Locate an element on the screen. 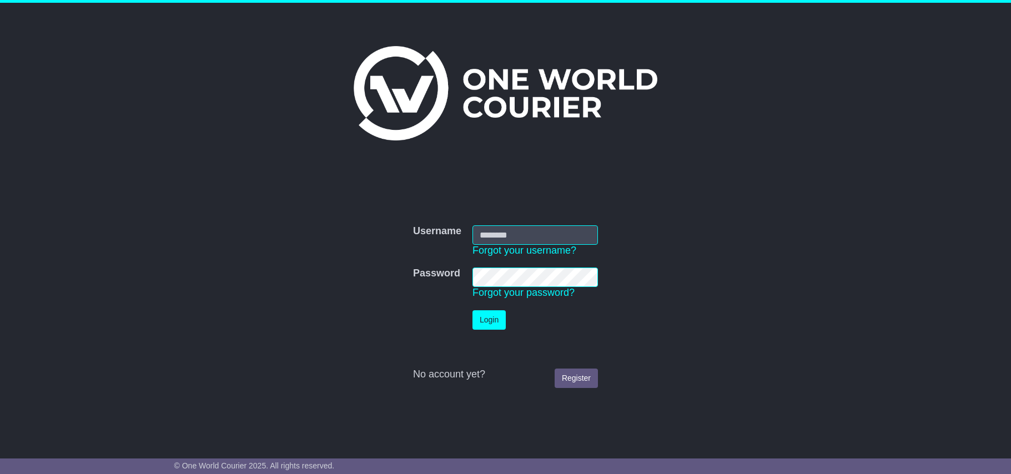  a: Forgot your username? is located at coordinates (524, 250).